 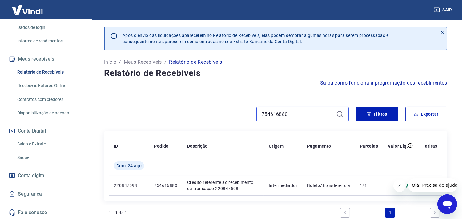 What do you see at coordinates (390, 213) in the screenshot?
I see `a: Page 1 is your current page` at bounding box center [390, 213].